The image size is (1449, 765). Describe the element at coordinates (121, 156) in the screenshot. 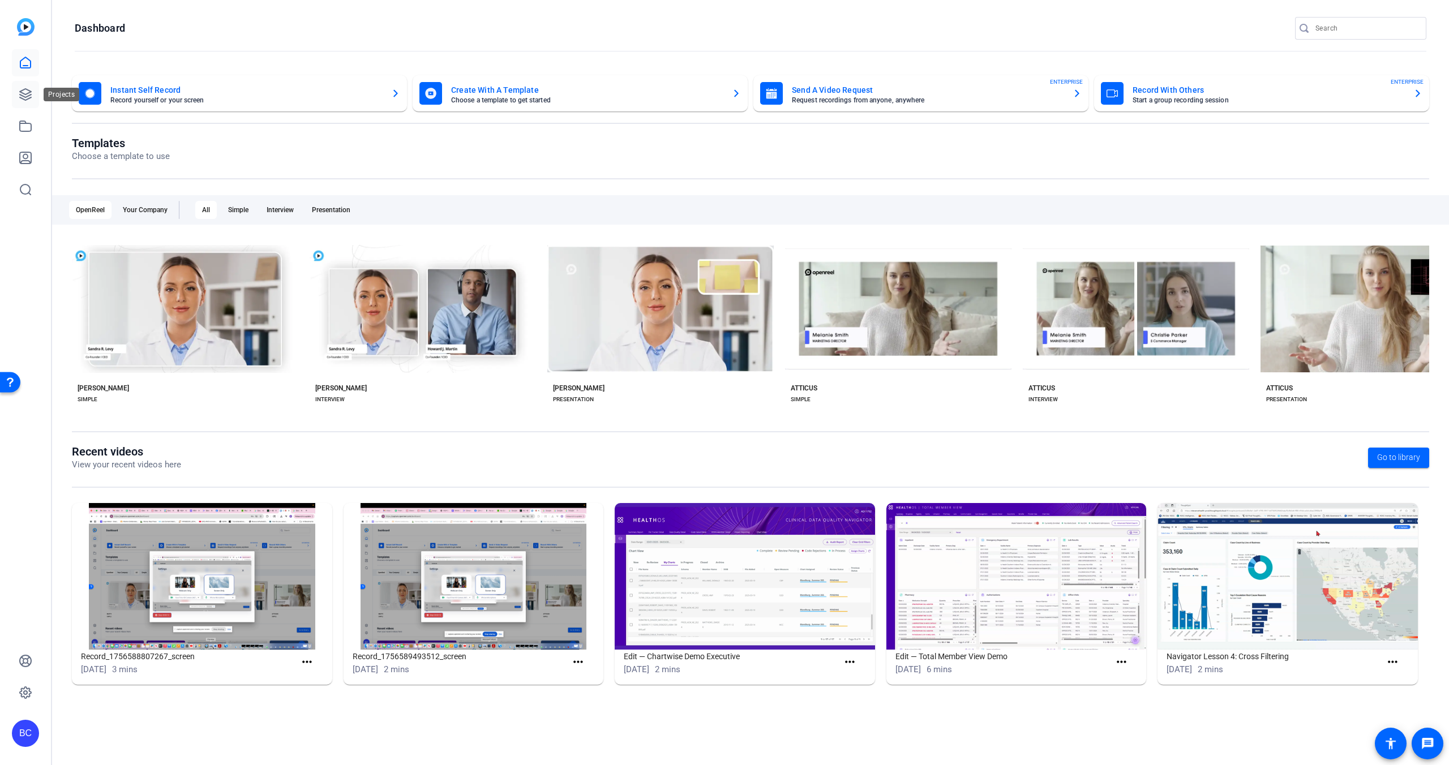

I see `p: Choose a template to use` at that location.